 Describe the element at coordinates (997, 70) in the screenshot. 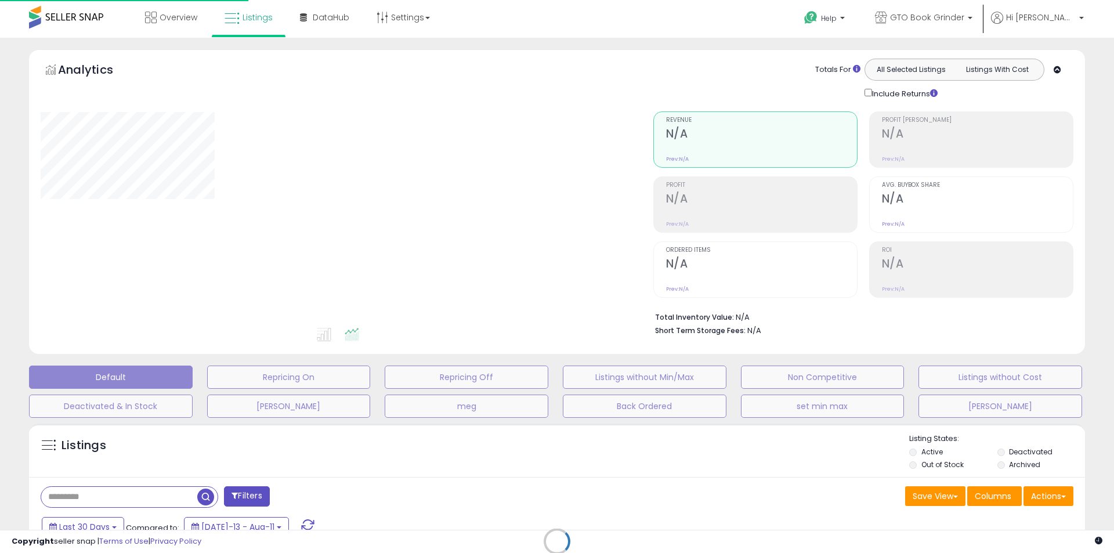

I see `button: Listings With Cost` at that location.